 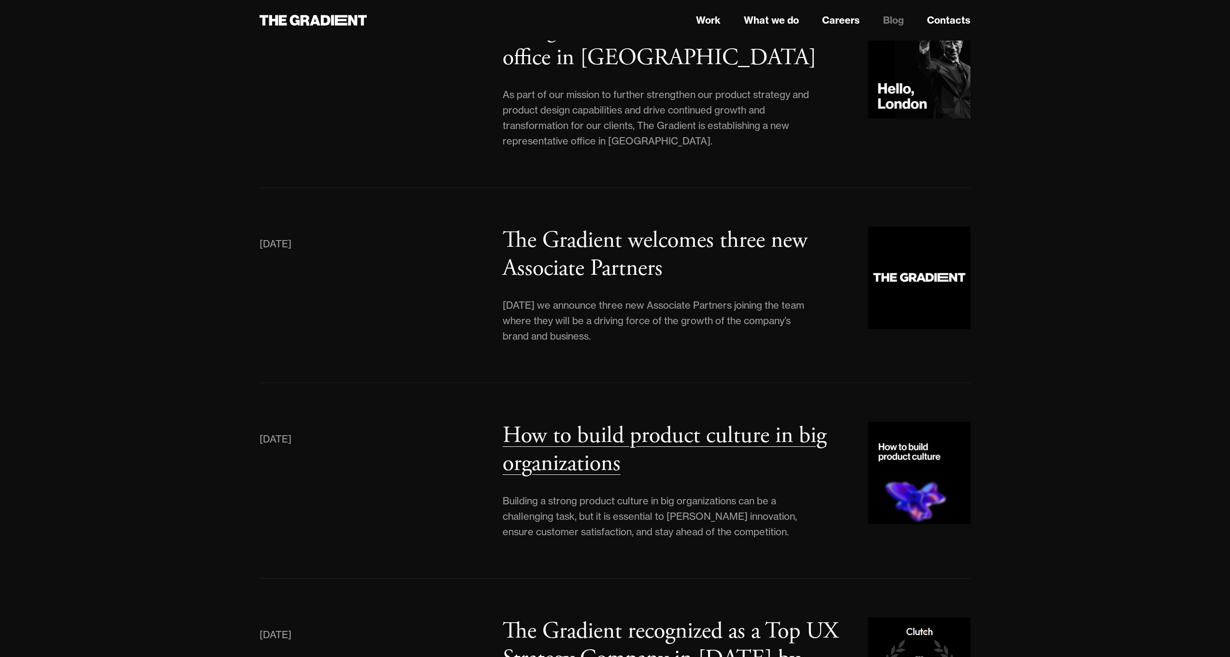 I want to click on h3: The Gradient welcomes three new Associate Partners, so click(x=655, y=254).